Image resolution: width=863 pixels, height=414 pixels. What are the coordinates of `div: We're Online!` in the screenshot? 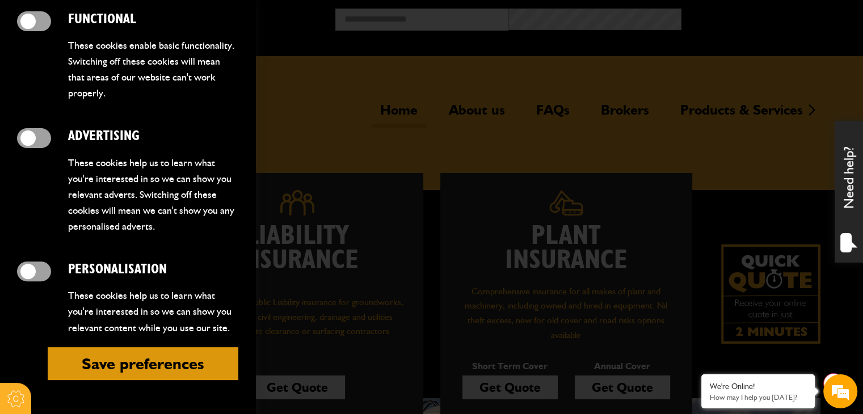 It's located at (758, 387).